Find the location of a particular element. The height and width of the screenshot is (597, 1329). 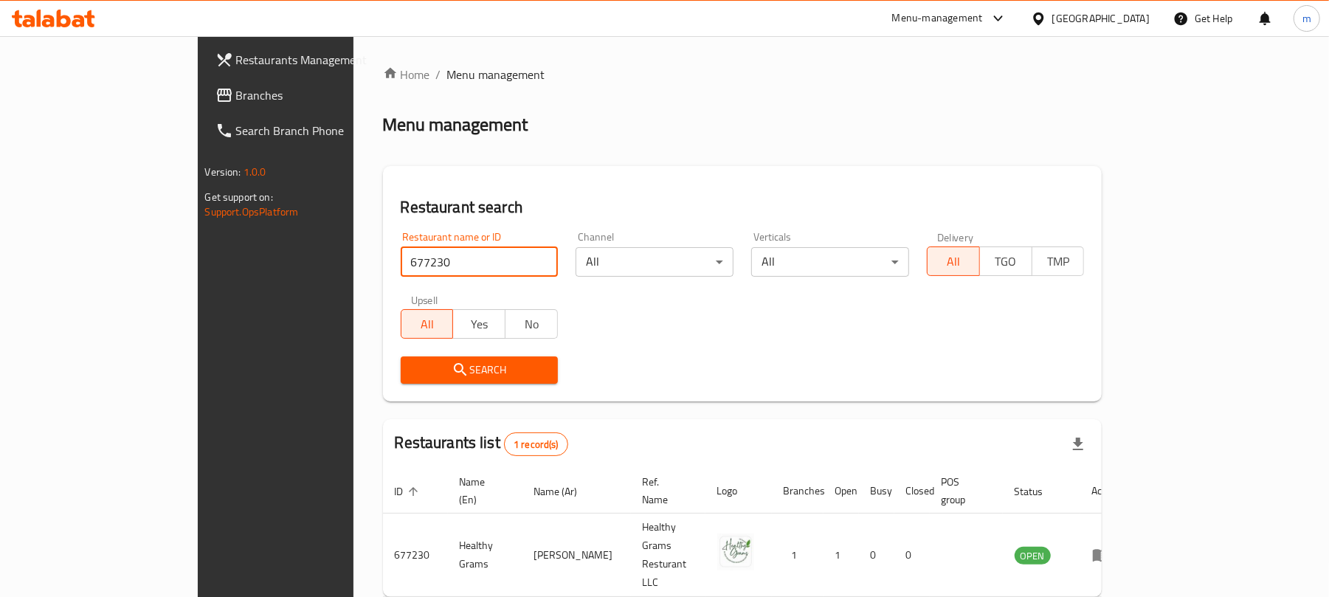

th: Closed is located at coordinates (912, 491).